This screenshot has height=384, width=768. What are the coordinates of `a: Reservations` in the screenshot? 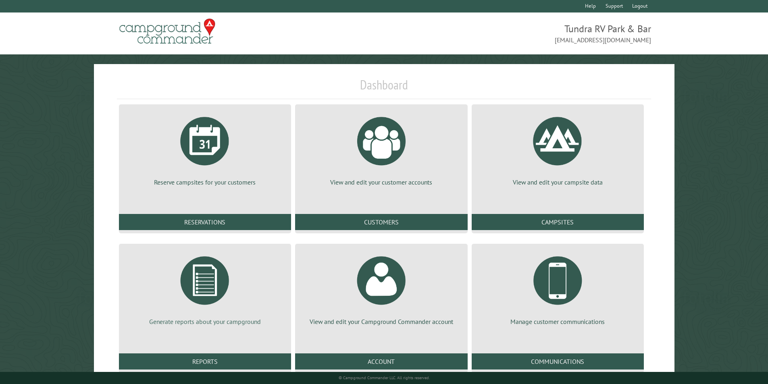 It's located at (205, 222).